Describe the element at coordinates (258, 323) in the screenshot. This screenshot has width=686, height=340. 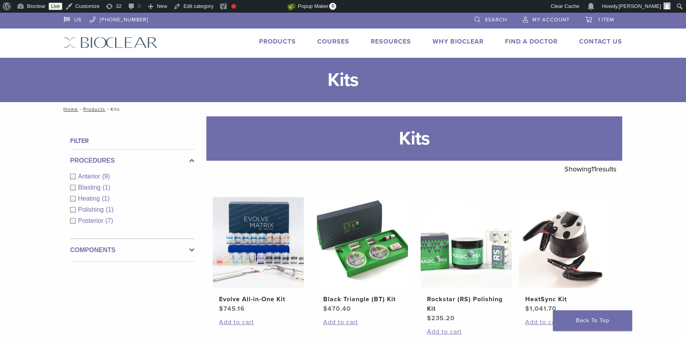
I see `a: Add to cart: “Evolve All-in-One Kit”` at that location.